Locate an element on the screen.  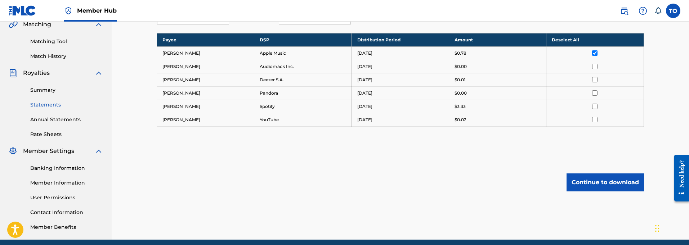
a: Member Information is located at coordinates (67, 183).